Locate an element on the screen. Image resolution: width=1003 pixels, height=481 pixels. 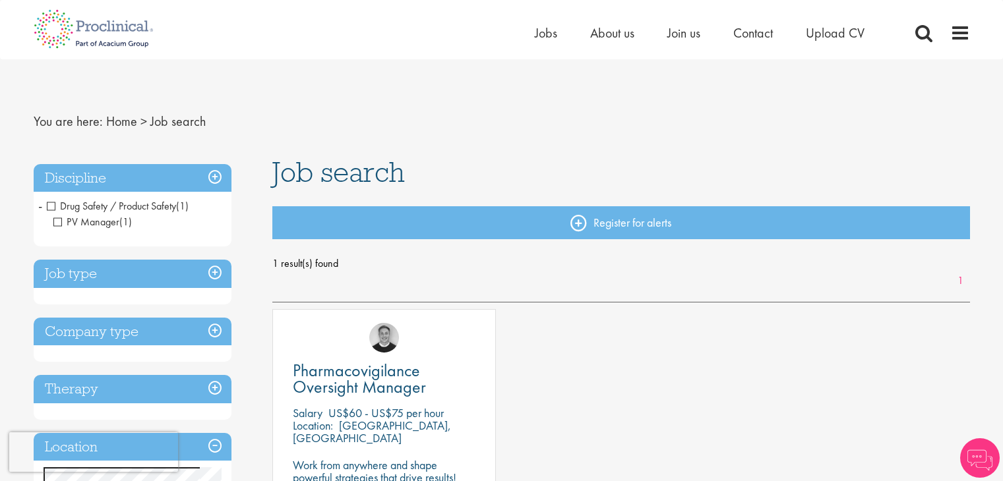
div: Company type is located at coordinates (133, 332).